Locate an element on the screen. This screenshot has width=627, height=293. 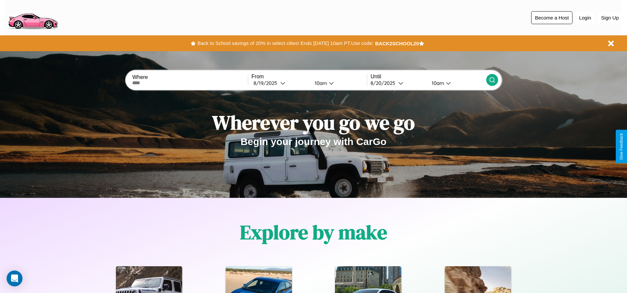
button: Become a Host is located at coordinates (552, 18).